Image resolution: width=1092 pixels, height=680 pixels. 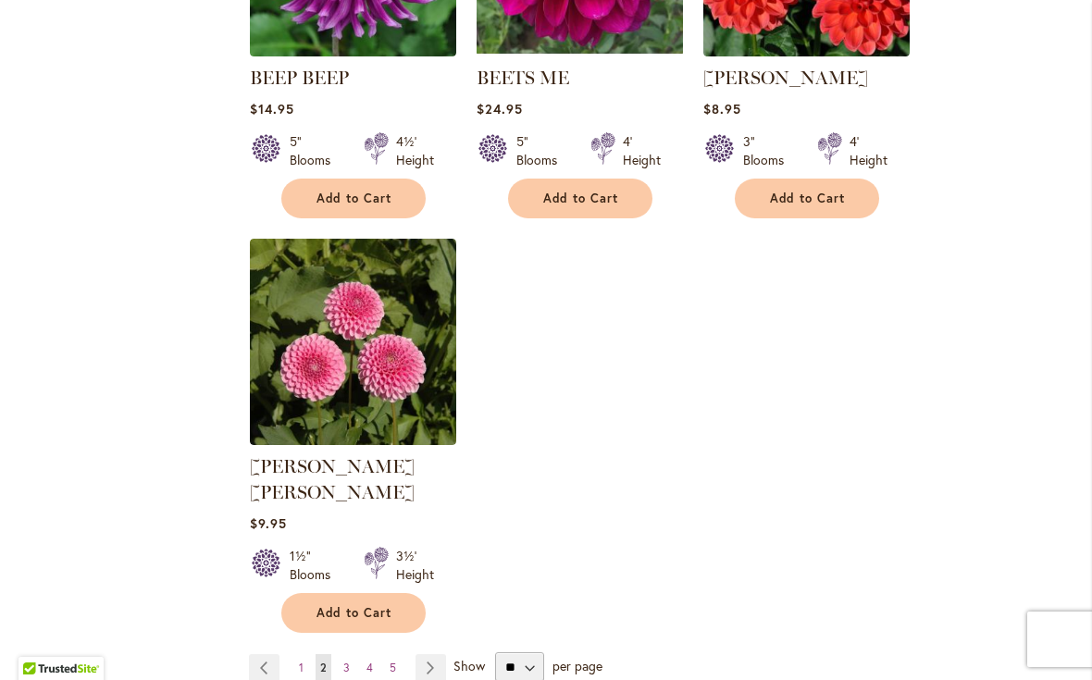 What do you see at coordinates (469, 665) in the screenshot?
I see `span: Show` at bounding box center [469, 665].